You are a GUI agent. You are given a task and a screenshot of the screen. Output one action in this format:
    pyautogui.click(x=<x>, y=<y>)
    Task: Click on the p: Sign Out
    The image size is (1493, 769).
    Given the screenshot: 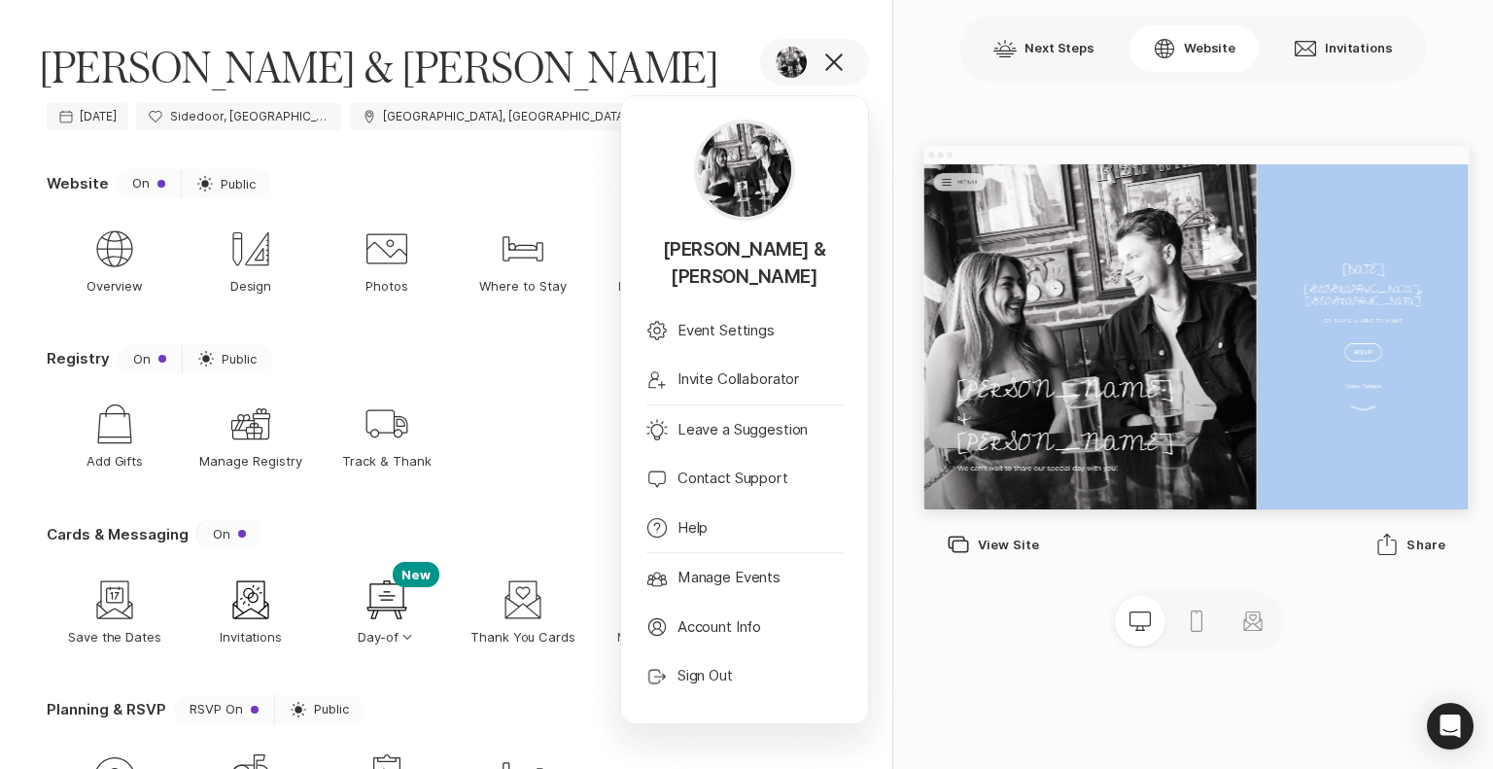 What is the action you would take?
    pyautogui.click(x=705, y=676)
    